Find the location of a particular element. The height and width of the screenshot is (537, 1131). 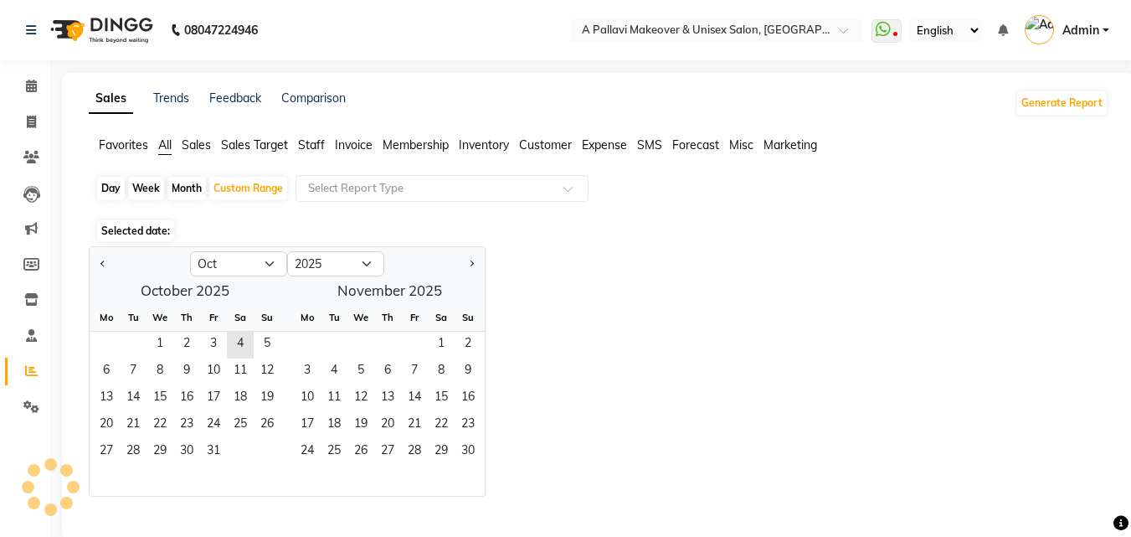

div: Tuesday, November 25, 2025 is located at coordinates (334, 452).